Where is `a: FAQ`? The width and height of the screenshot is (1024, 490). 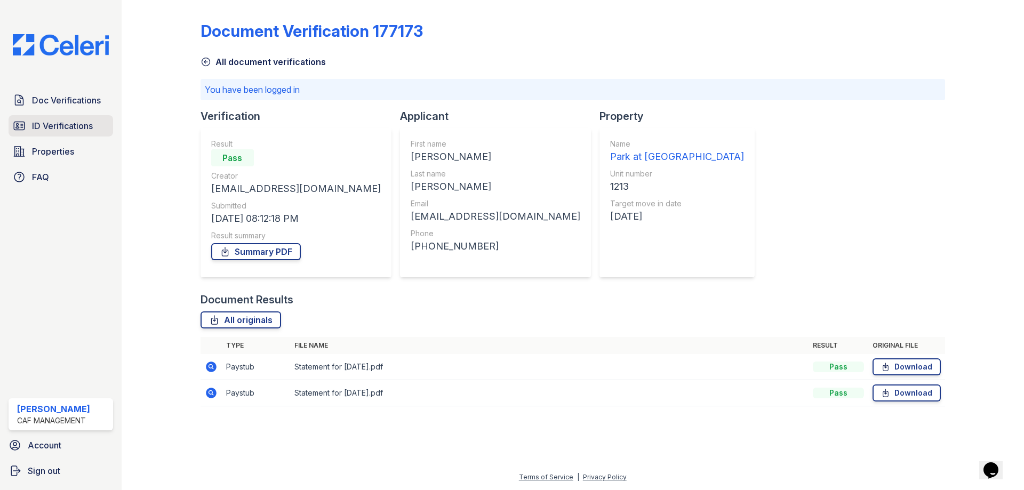 a: FAQ is located at coordinates (61, 177).